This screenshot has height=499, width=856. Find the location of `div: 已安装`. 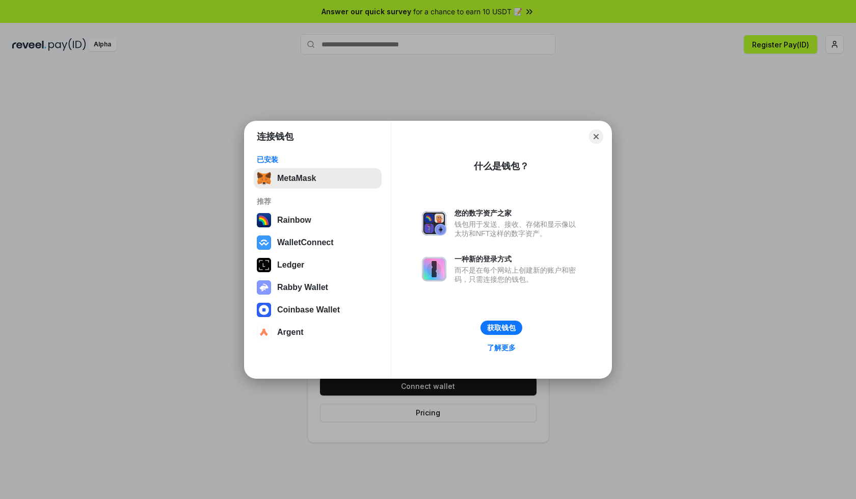

div: 已安装 is located at coordinates (317, 159).